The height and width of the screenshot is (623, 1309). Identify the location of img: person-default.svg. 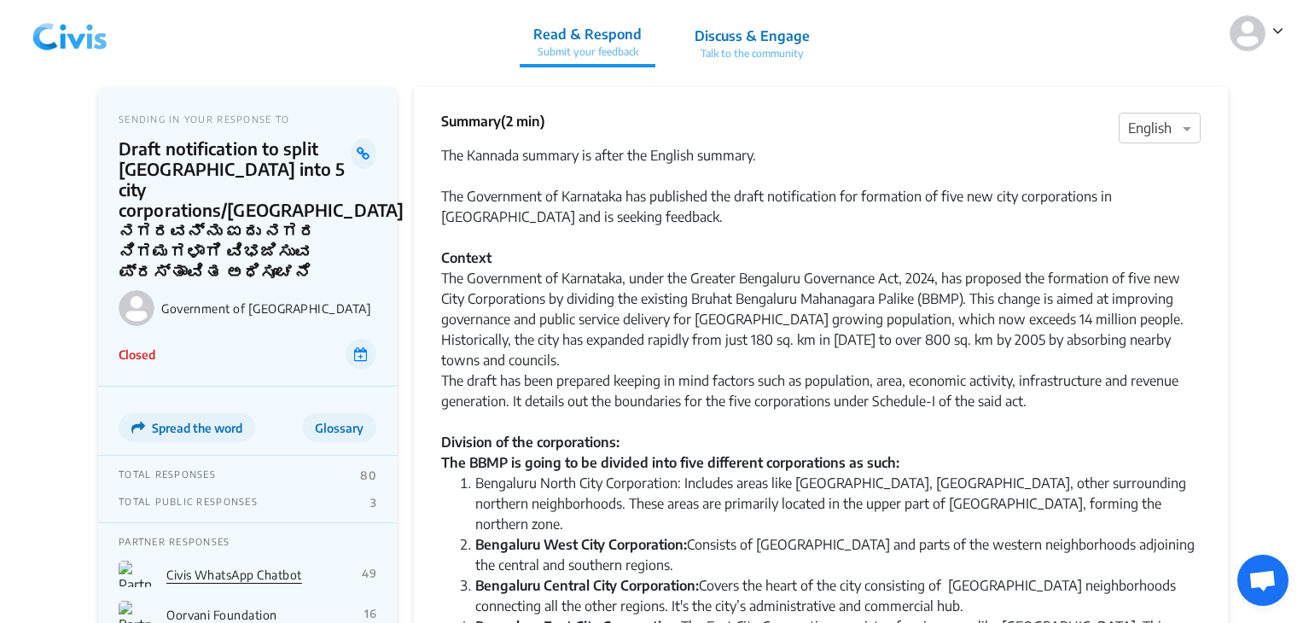
(1247, 33).